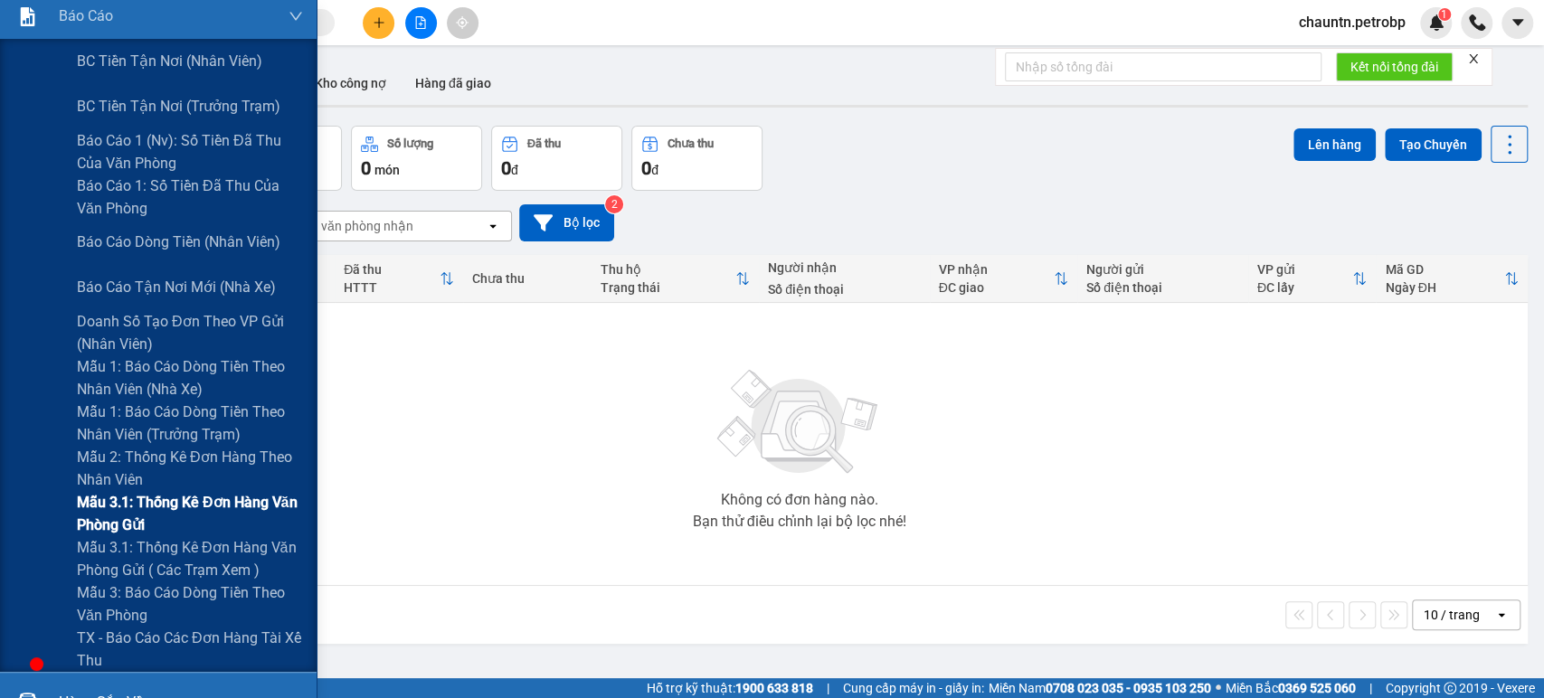 Image resolution: width=1544 pixels, height=698 pixels. I want to click on div: ĐC lấy, so click(1305, 288).